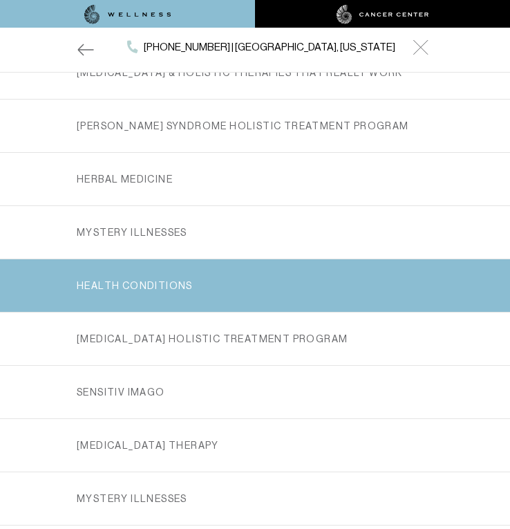 The height and width of the screenshot is (529, 510). Describe the element at coordinates (383, 15) in the screenshot. I see `img: cancer center` at that location.